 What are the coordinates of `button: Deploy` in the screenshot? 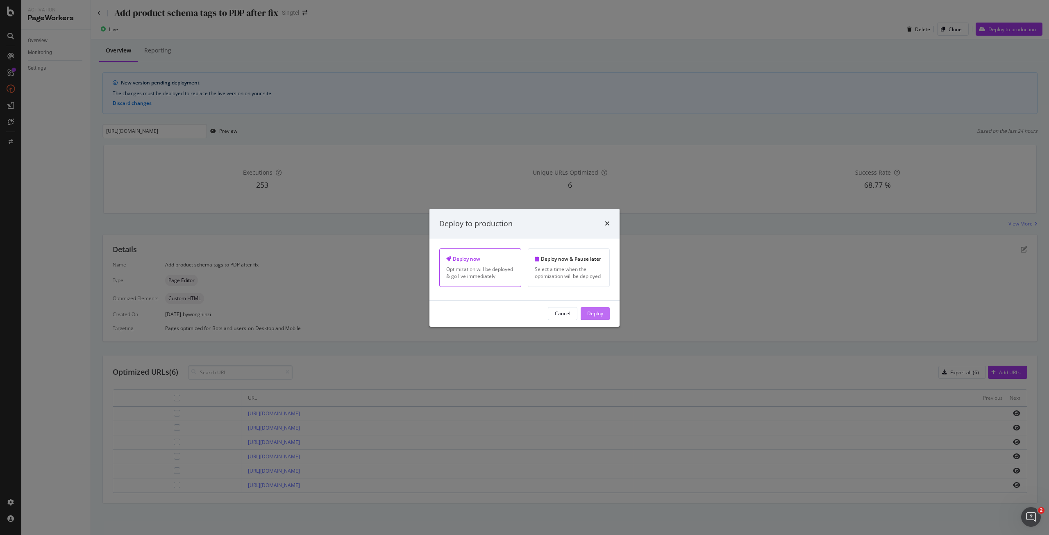 It's located at (595, 314).